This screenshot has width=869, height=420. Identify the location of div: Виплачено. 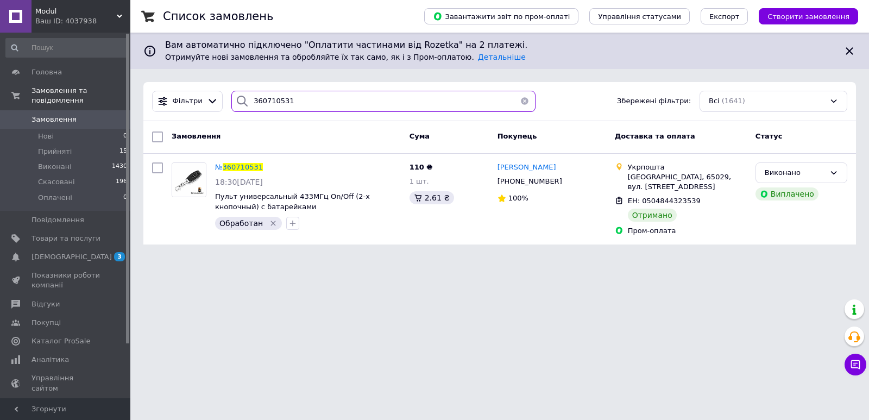
(787, 194).